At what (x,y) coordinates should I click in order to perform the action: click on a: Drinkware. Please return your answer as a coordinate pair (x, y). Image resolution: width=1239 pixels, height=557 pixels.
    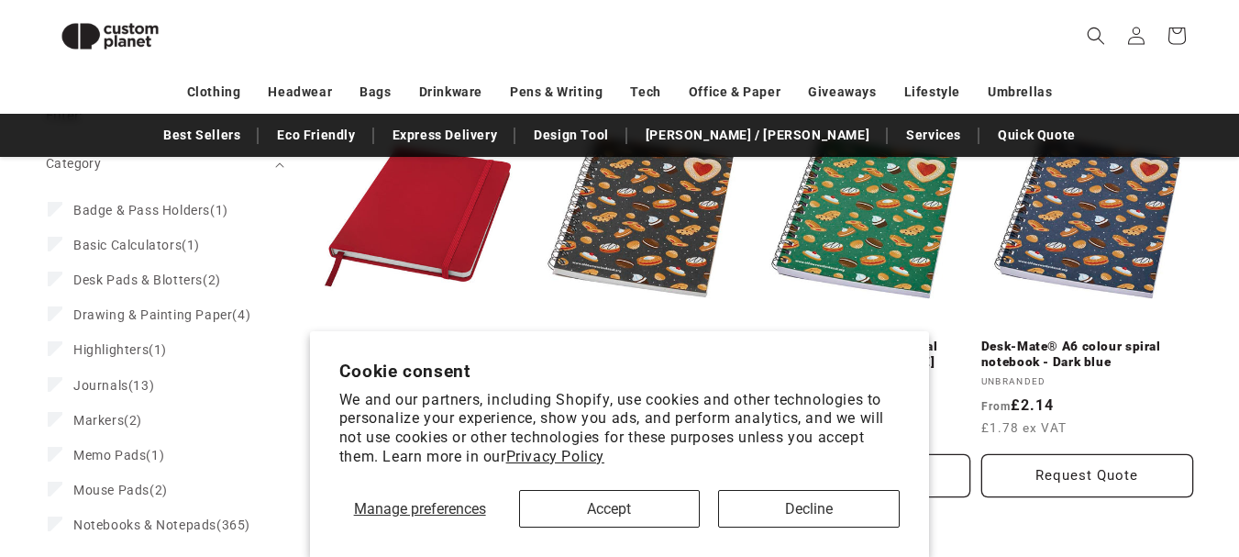
    Looking at the image, I should click on (450, 92).